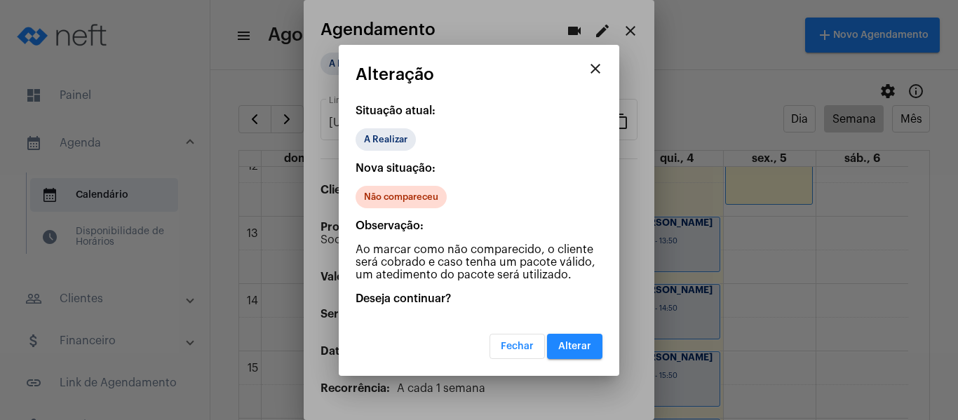 Image resolution: width=958 pixels, height=420 pixels. What do you see at coordinates (479, 168) in the screenshot?
I see `p: Nova situação:` at bounding box center [479, 168].